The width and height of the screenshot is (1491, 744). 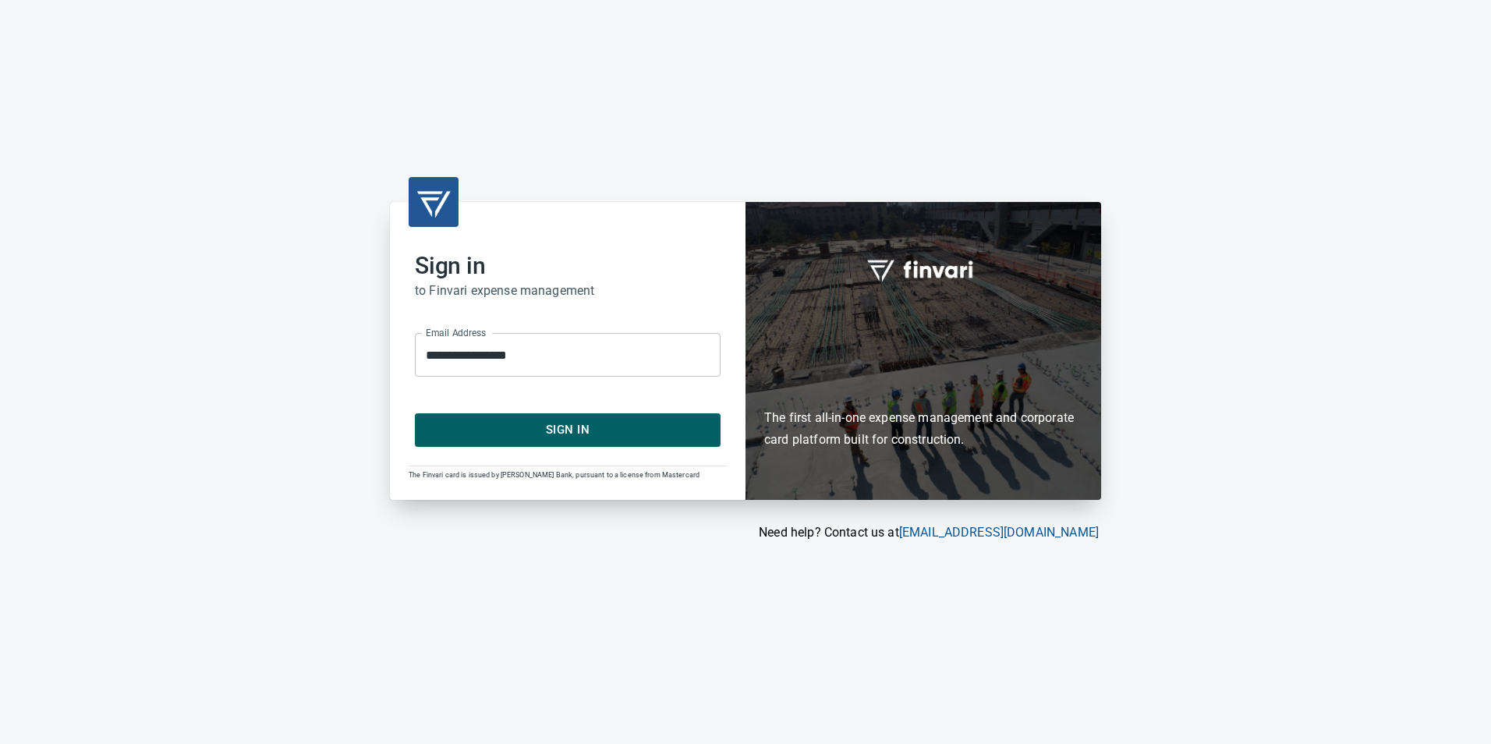 I want to click on h6: The first all-in-one expense management and corporate card platform built for construction., so click(x=923, y=384).